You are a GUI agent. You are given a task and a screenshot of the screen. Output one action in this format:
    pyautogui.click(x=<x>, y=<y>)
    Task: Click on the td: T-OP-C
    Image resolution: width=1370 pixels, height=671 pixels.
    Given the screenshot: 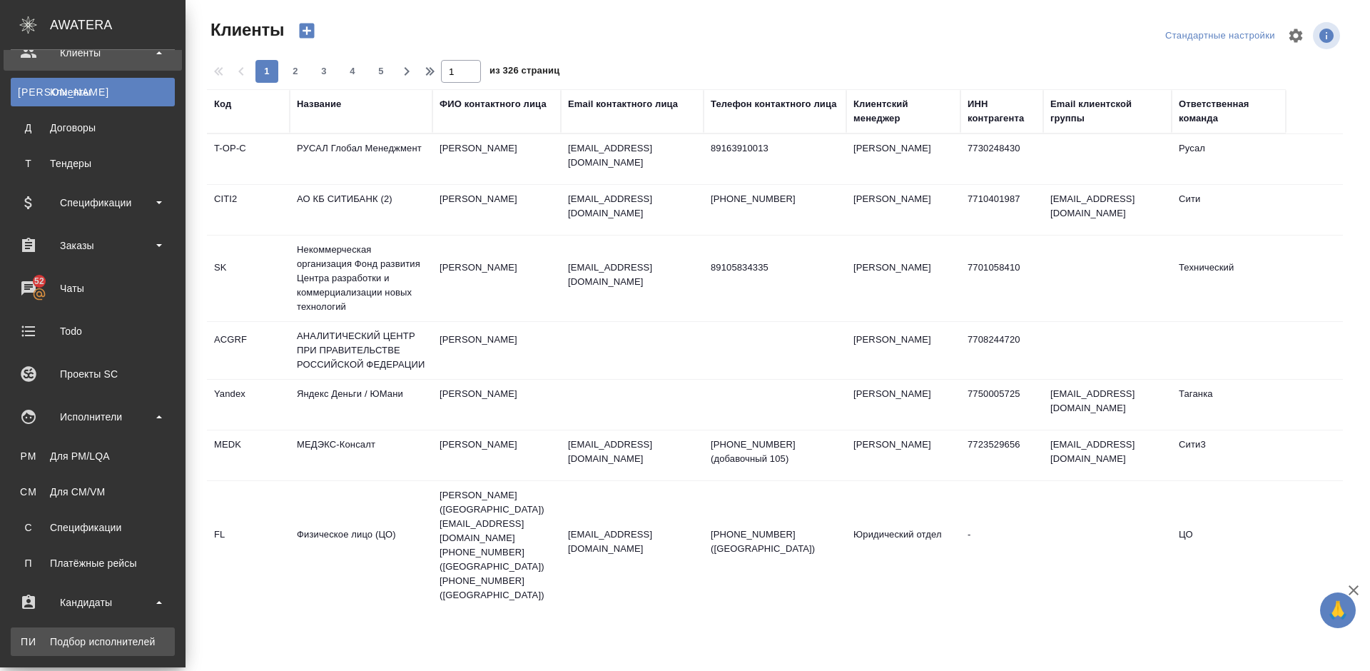 What is the action you would take?
    pyautogui.click(x=248, y=159)
    